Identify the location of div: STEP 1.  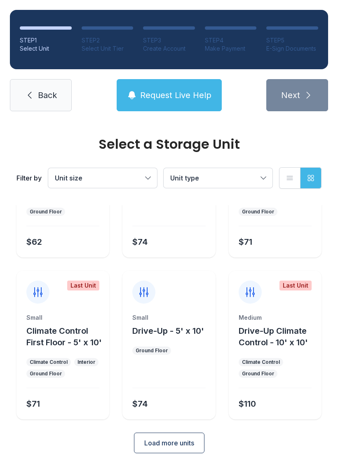
(46, 40).